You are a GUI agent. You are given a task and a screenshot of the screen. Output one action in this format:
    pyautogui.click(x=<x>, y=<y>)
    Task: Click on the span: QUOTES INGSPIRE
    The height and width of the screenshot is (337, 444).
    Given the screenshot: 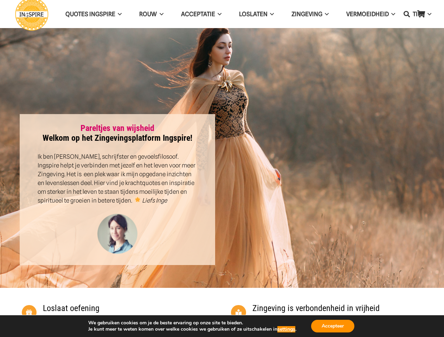 What is the action you would take?
    pyautogui.click(x=90, y=14)
    